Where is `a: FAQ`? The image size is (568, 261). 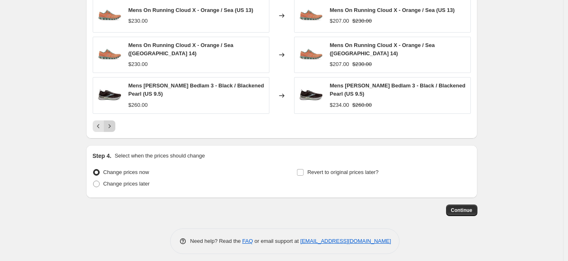 a: FAQ is located at coordinates (247, 240).